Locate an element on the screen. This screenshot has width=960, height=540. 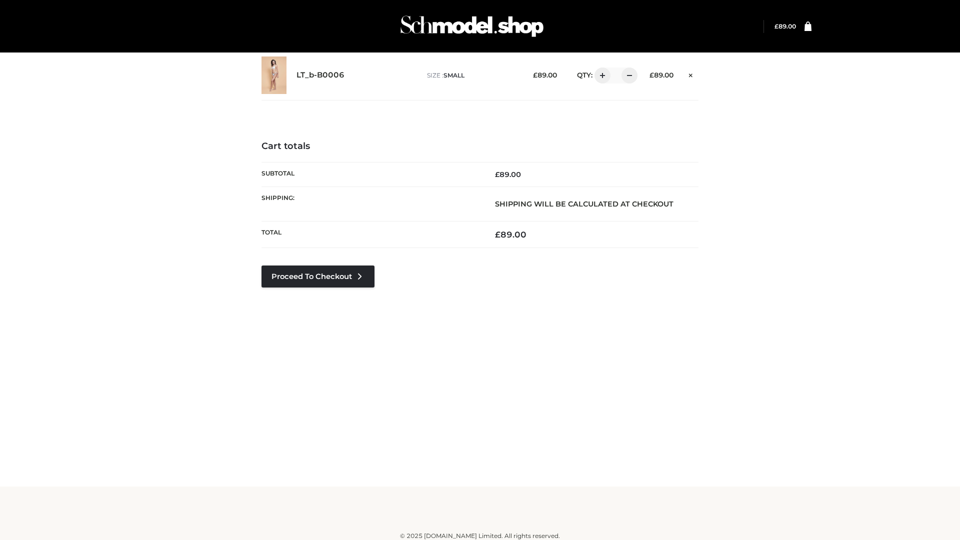
p: size : is located at coordinates (472, 76).